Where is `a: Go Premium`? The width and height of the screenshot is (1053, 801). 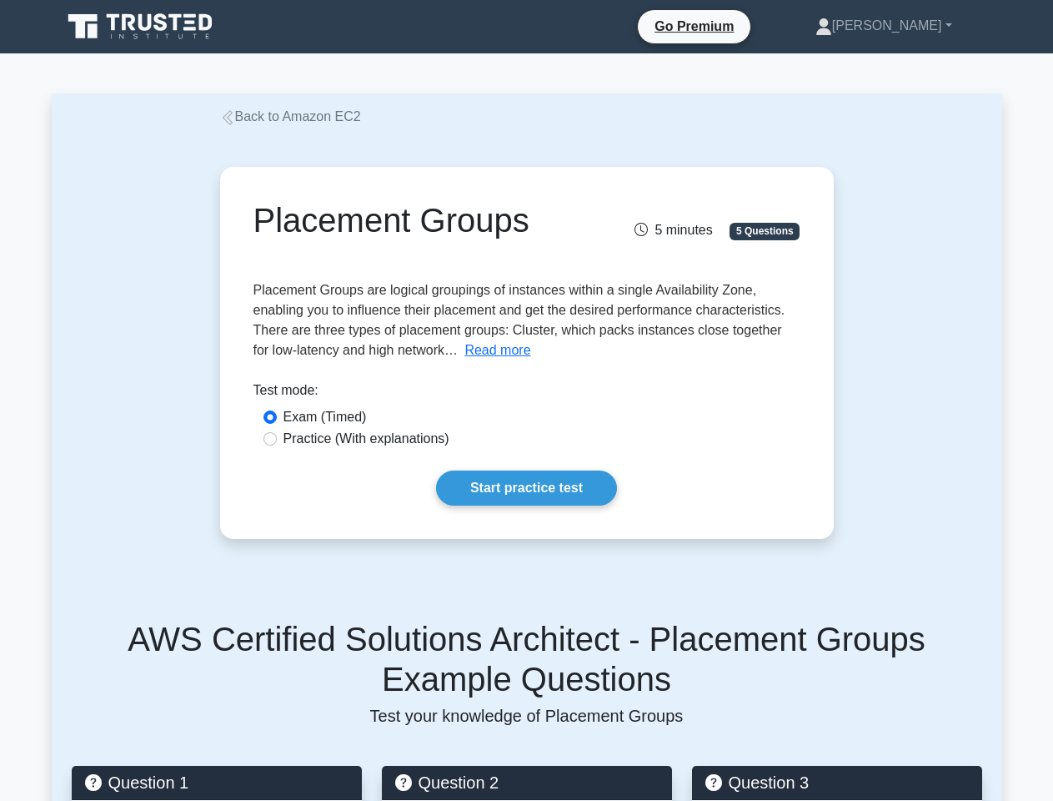
a: Go Premium is located at coordinates (694, 26).